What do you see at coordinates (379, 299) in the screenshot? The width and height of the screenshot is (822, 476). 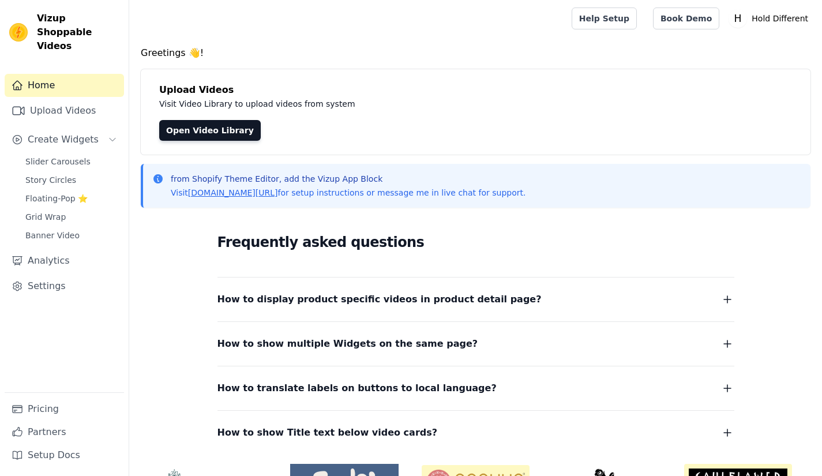 I see `span: How to display product specific videos in product detail page?` at bounding box center [379, 299].